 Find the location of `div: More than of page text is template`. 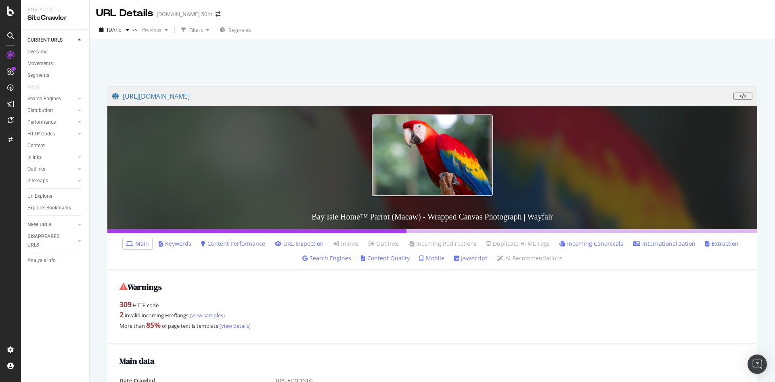

div: More than of page text is template is located at coordinates (433, 325).